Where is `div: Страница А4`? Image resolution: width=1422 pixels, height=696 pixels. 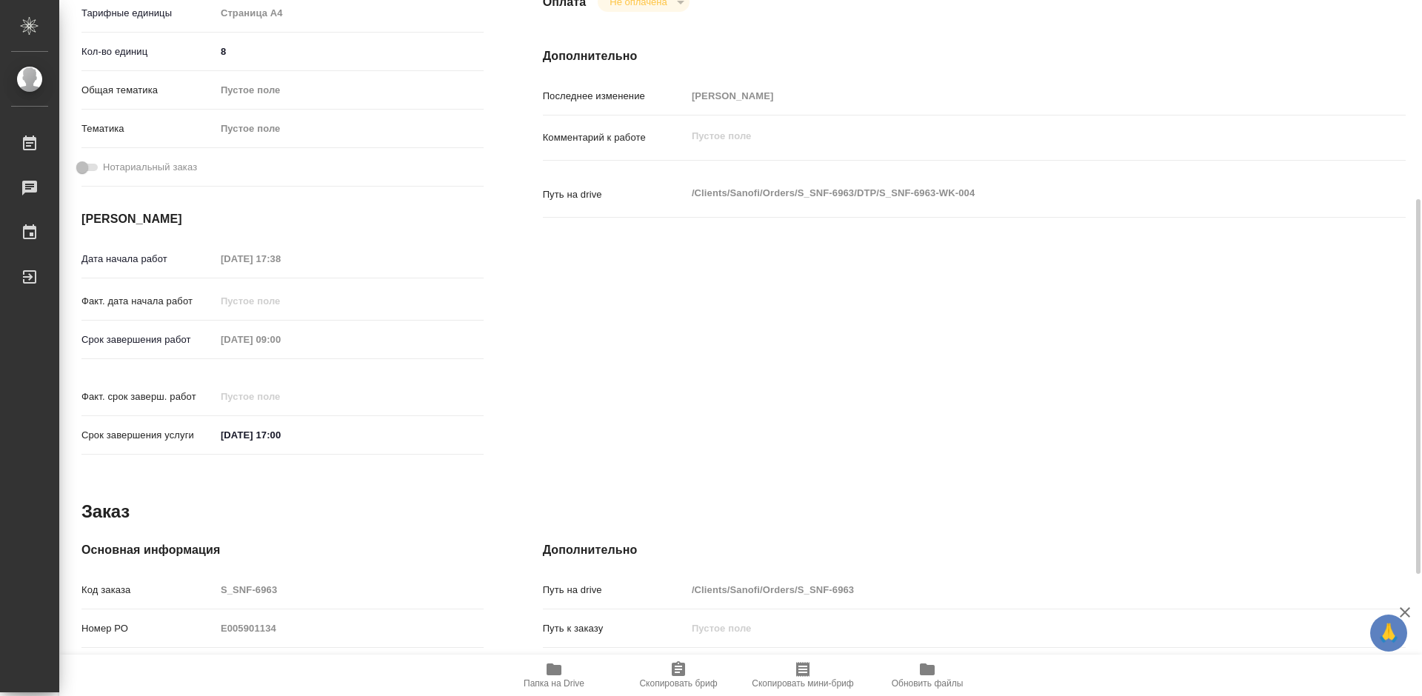
div: Страница А4 is located at coordinates (350, 13).